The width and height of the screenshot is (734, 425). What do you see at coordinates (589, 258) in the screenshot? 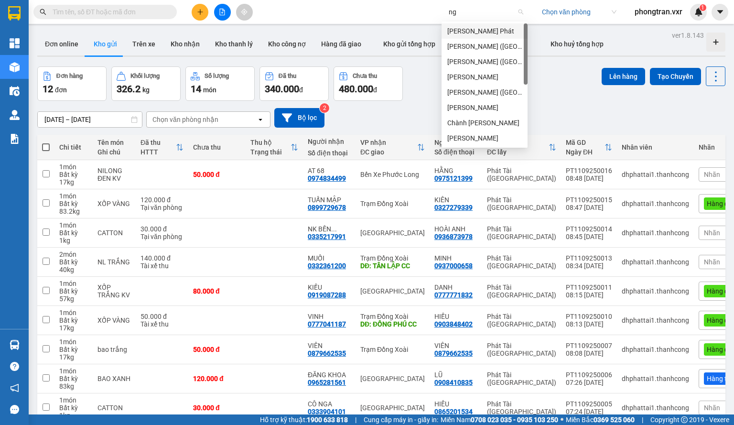
I see `div: PT1109250013` at bounding box center [589, 258].